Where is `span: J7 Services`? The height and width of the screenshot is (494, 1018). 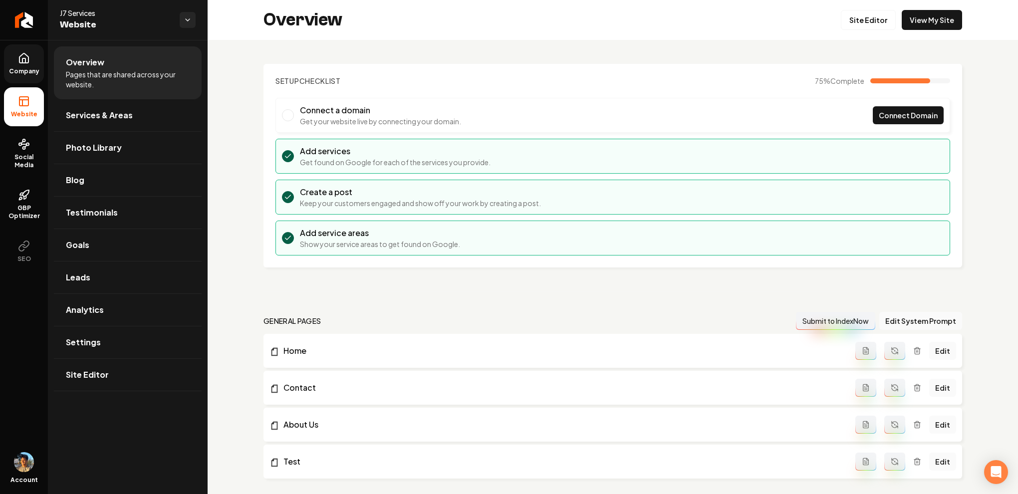
span: J7 Services is located at coordinates (116, 13).